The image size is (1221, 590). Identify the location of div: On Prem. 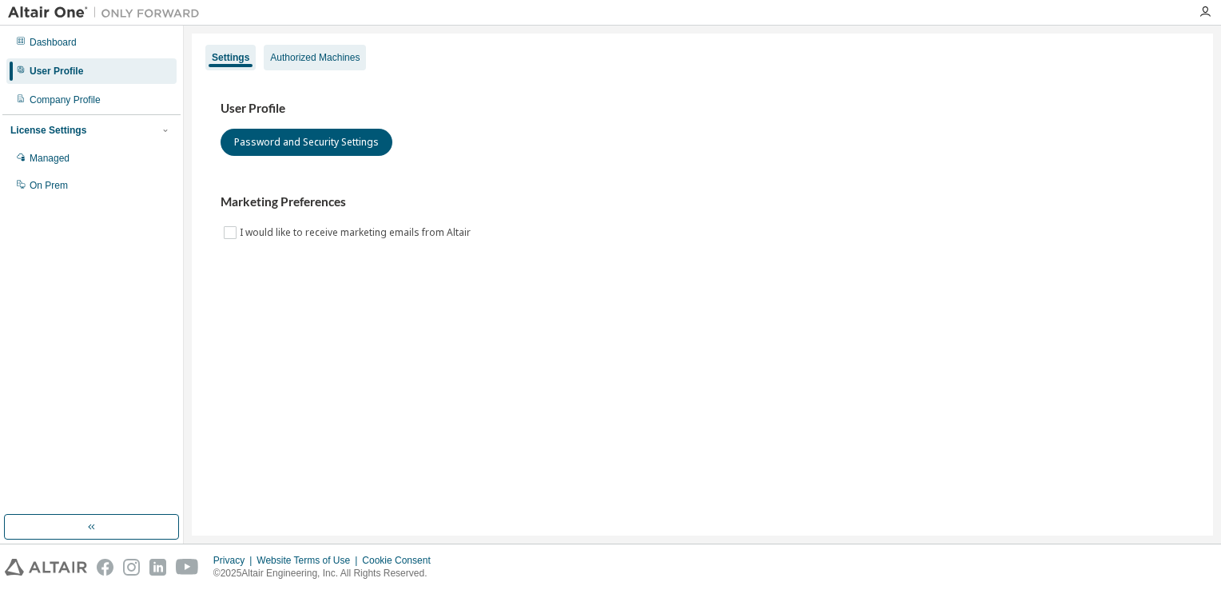
(49, 185).